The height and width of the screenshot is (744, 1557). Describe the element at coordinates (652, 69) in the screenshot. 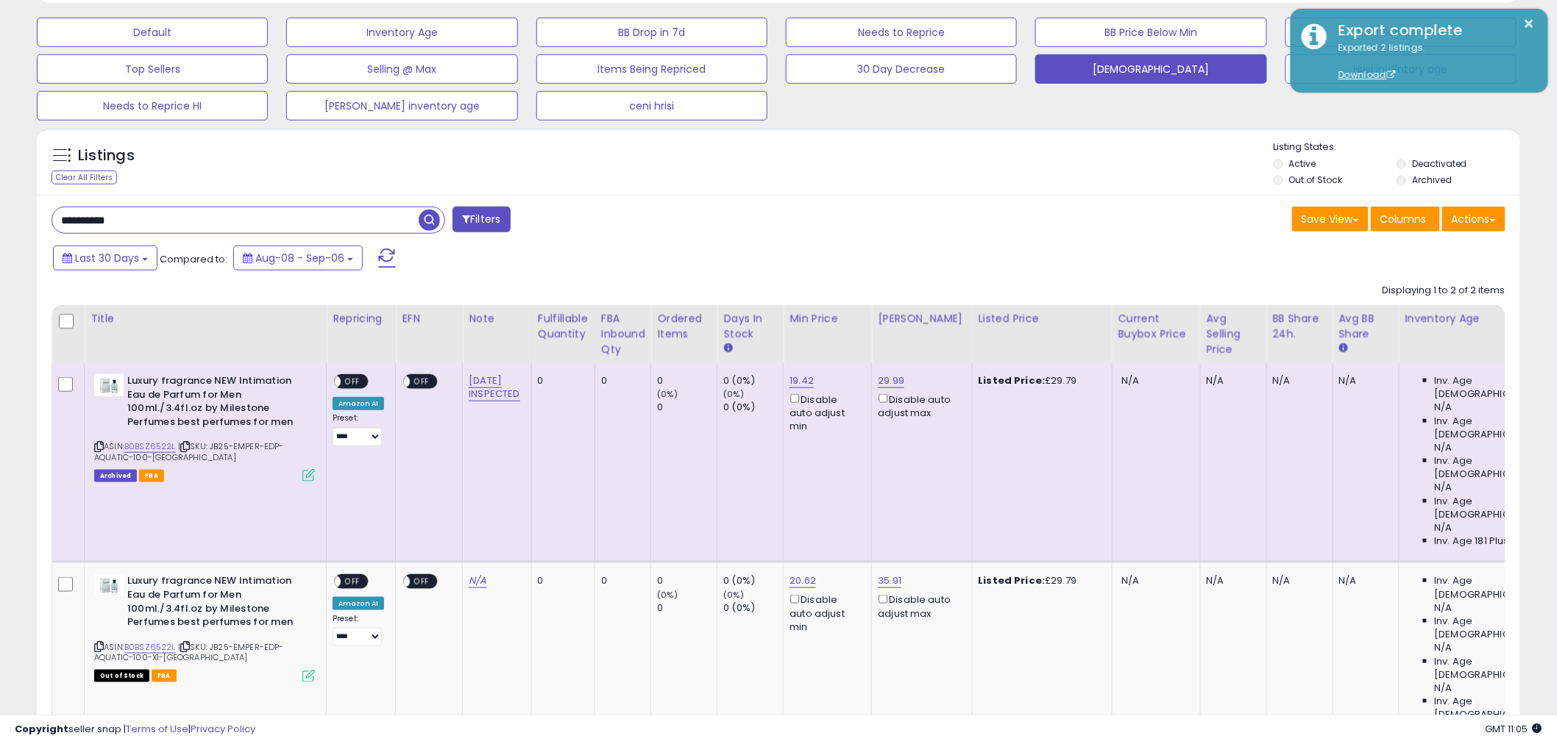

I see `button: Items Being Repriced` at that location.